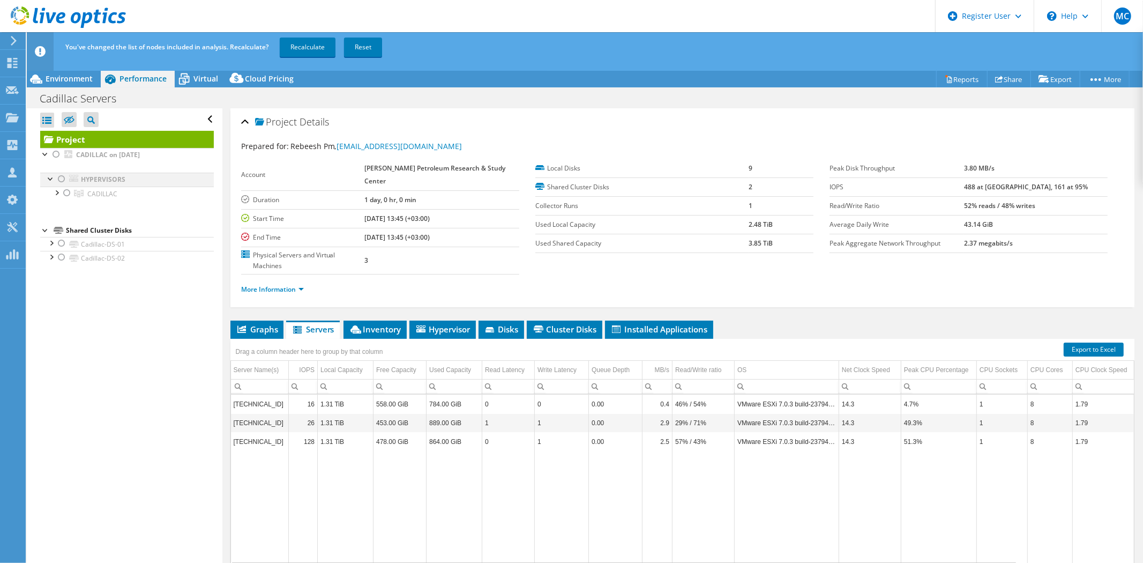 This screenshot has height=563, width=1143. What do you see at coordinates (1002, 386) in the screenshot?
I see `td: Column CPU Sockets, Filter cell` at bounding box center [1002, 386].